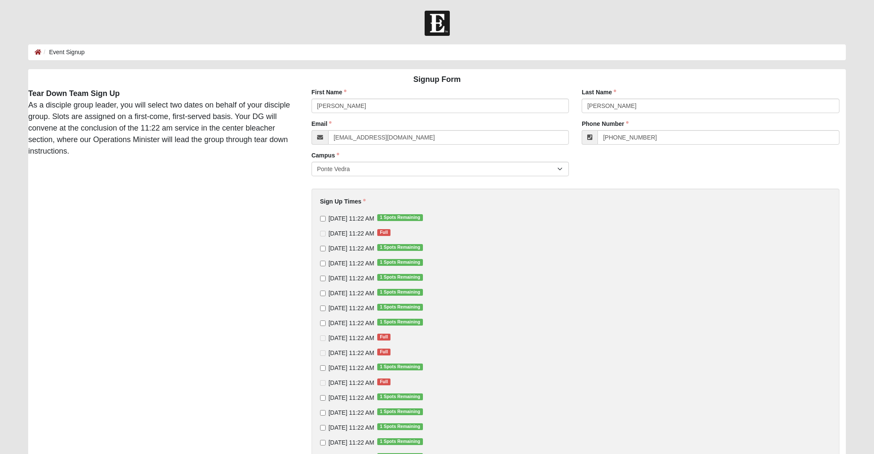  What do you see at coordinates (343, 201) in the screenshot?
I see `label: Sign Up Times` at bounding box center [343, 201].